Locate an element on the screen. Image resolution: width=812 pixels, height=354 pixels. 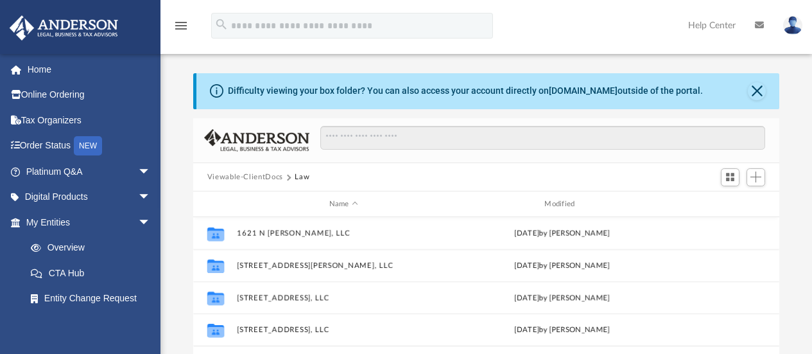
a: CTA Hub is located at coordinates (94, 273).